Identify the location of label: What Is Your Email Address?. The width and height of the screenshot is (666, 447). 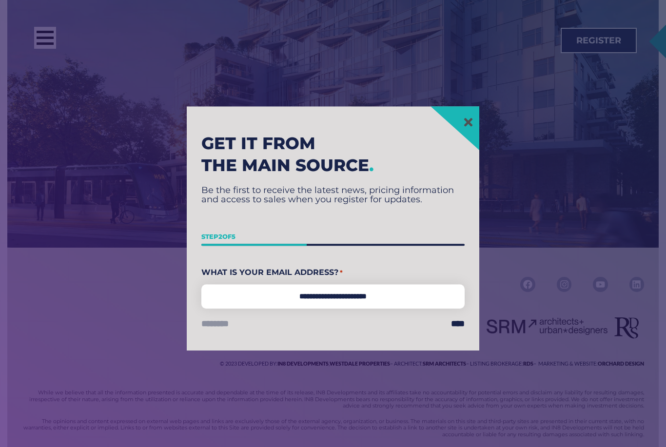
(333, 273).